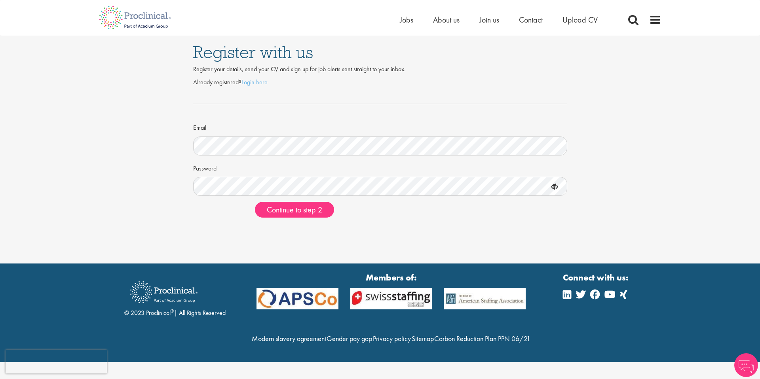 This screenshot has height=379, width=760. Describe the element at coordinates (380, 69) in the screenshot. I see `div: Register your details, send your CV and sign up for job alerts sent straight to your inbox.` at that location.